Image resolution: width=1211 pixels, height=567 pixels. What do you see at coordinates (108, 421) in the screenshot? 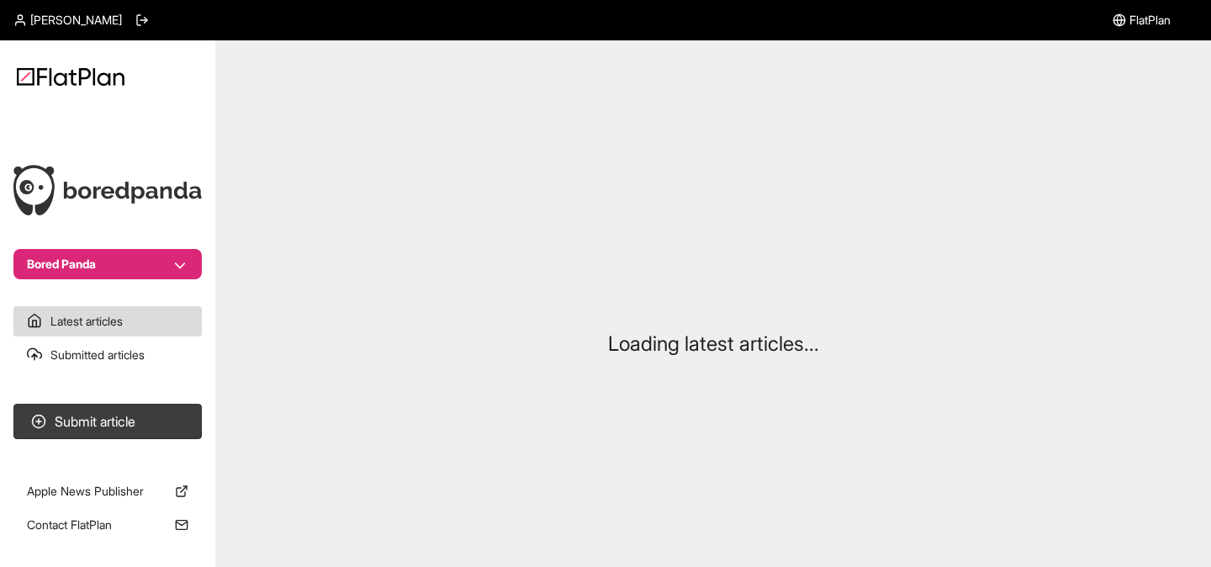
I see `button: Submit article` at bounding box center [108, 421].